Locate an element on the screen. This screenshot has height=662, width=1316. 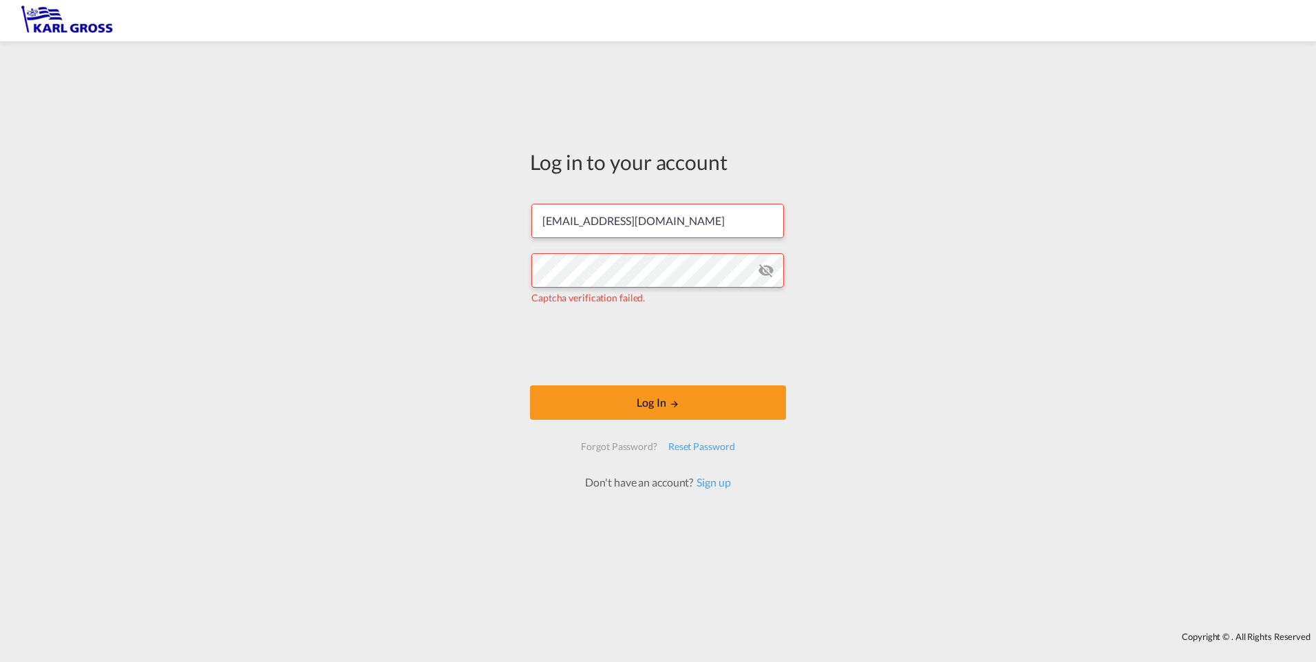
div: Forgot Password? is located at coordinates (619, 447).